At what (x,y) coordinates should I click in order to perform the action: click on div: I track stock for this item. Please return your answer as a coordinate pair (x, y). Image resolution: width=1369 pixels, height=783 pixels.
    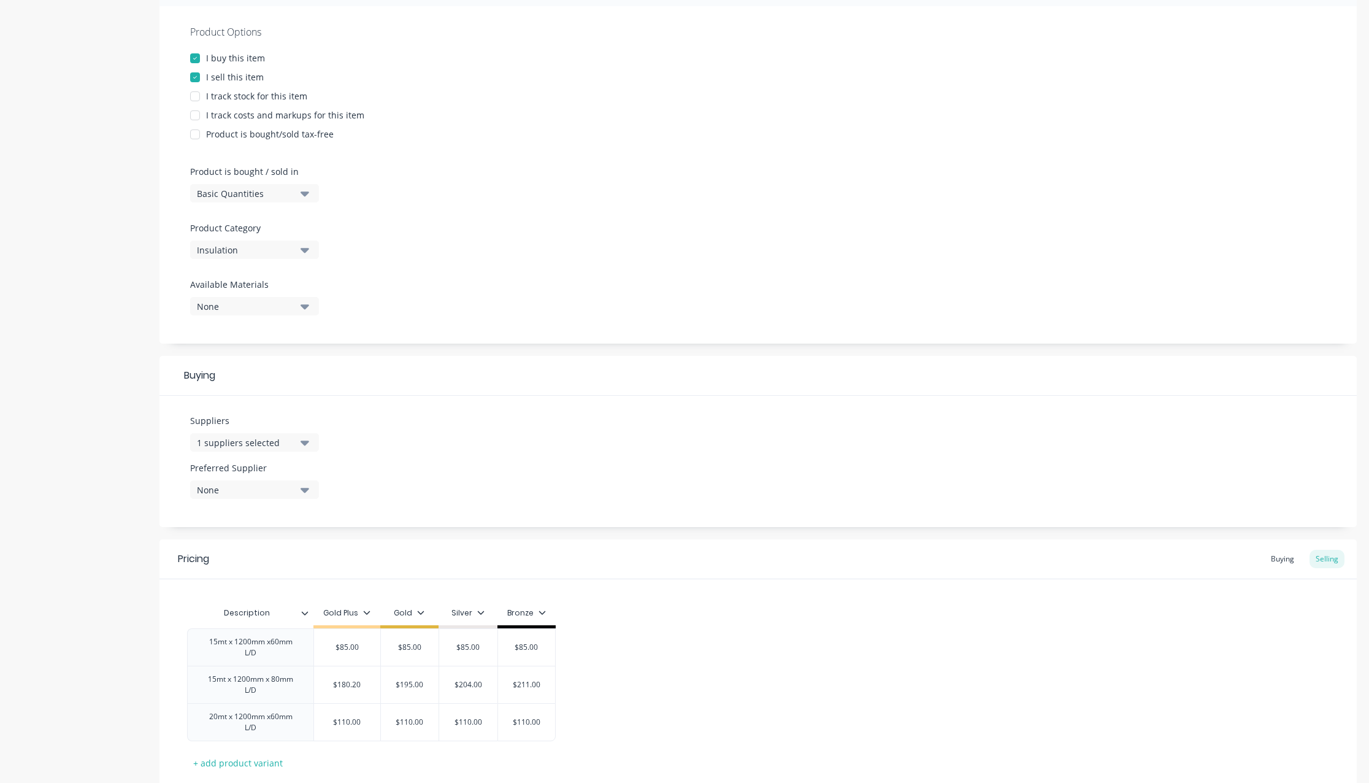
    Looking at the image, I should click on (256, 96).